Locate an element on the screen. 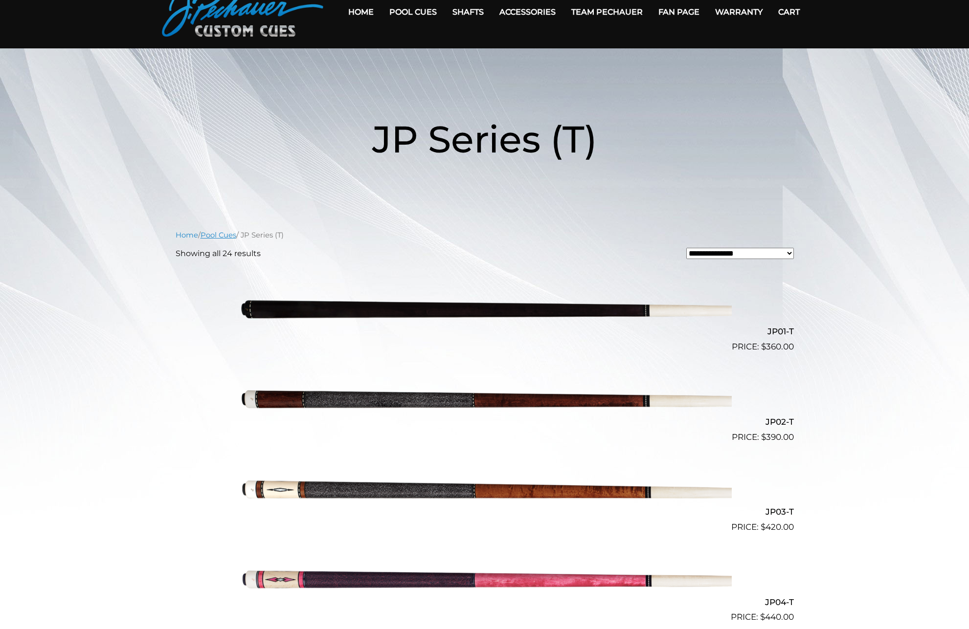 This screenshot has height=629, width=969. a: JP02-T $390.00 is located at coordinates (485, 400).